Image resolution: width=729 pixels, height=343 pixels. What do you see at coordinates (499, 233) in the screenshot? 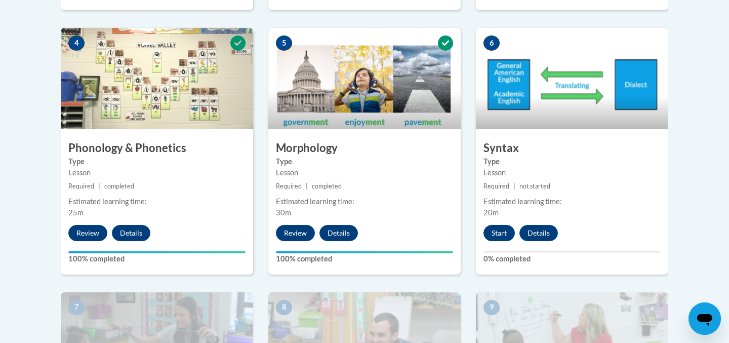
I see `button: Start` at bounding box center [499, 233].